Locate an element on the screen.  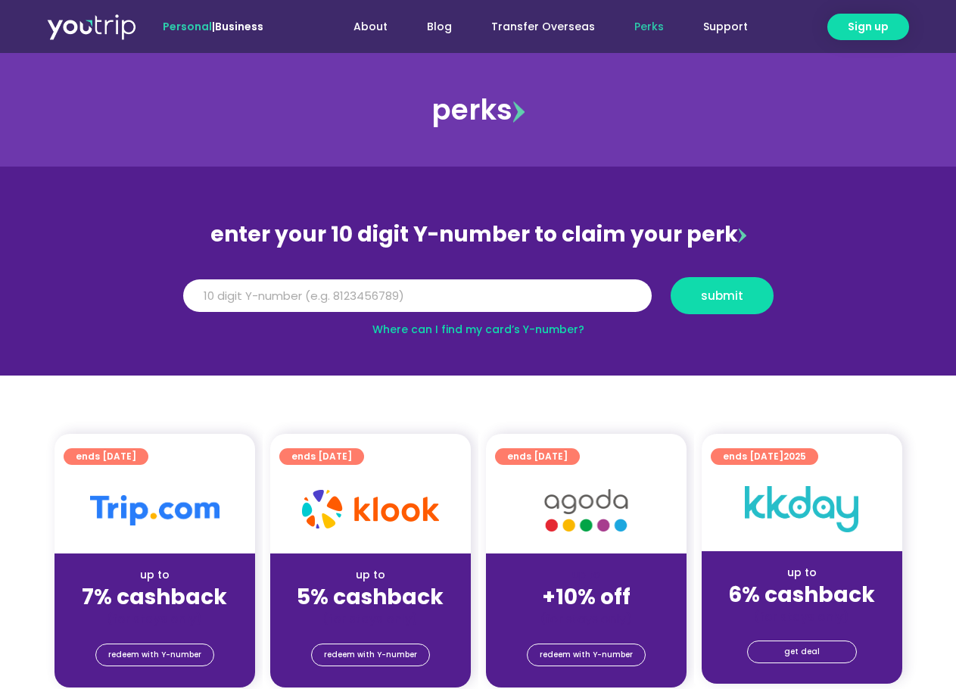
a: About is located at coordinates (370, 26).